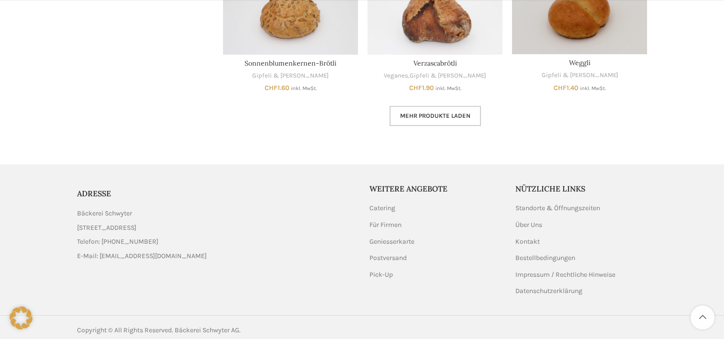 The width and height of the screenshot is (724, 339). Describe the element at coordinates (435, 116) in the screenshot. I see `a: Mehr Produkte laden` at that location.